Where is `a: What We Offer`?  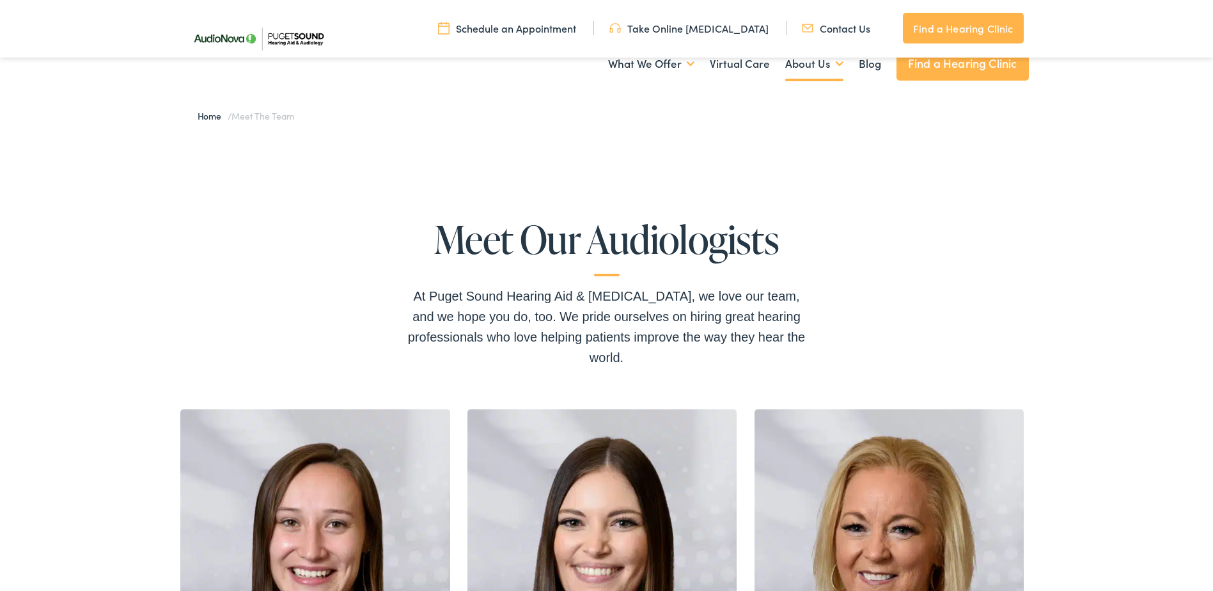 a: What We Offer is located at coordinates (651, 64).